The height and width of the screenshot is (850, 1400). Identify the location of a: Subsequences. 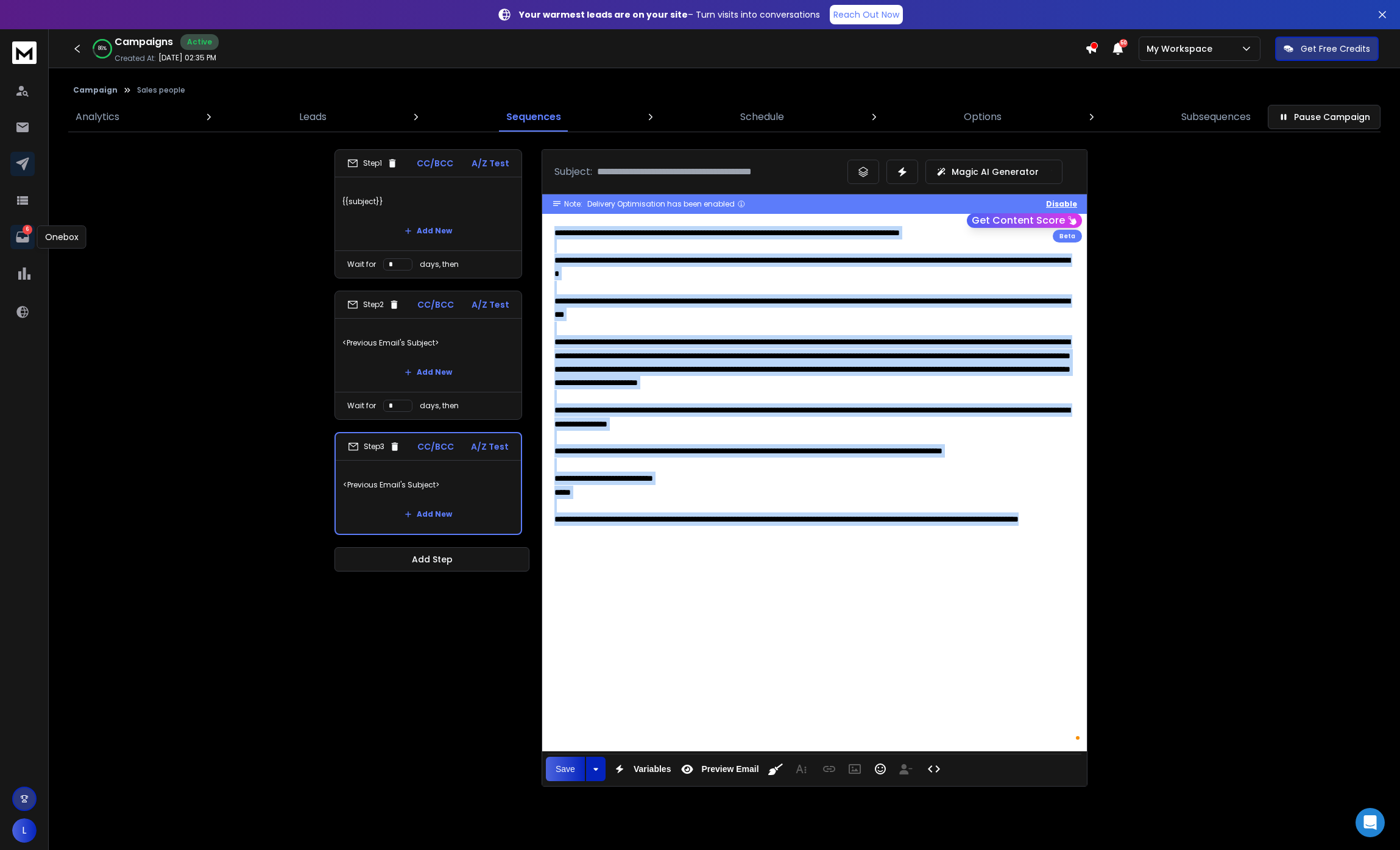
(1217, 117).